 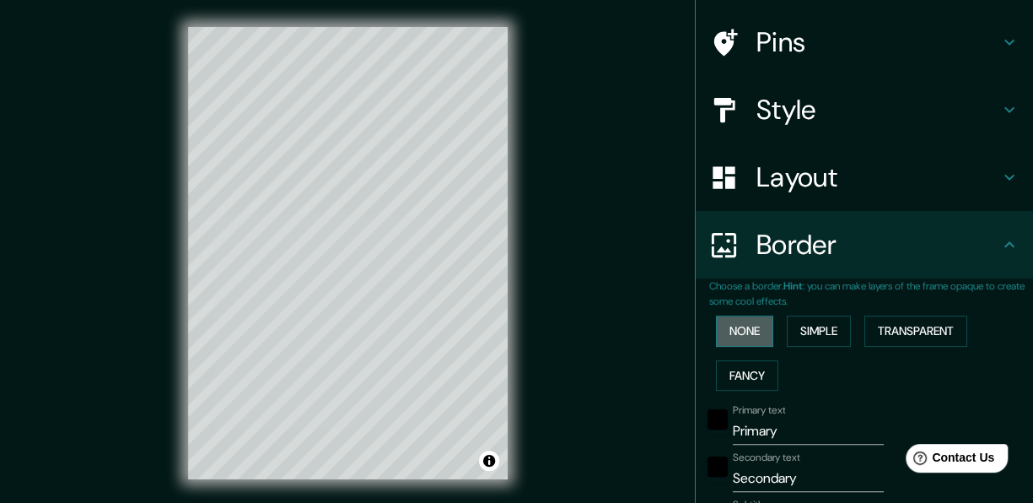 I want to click on div: Style, so click(x=865, y=110).